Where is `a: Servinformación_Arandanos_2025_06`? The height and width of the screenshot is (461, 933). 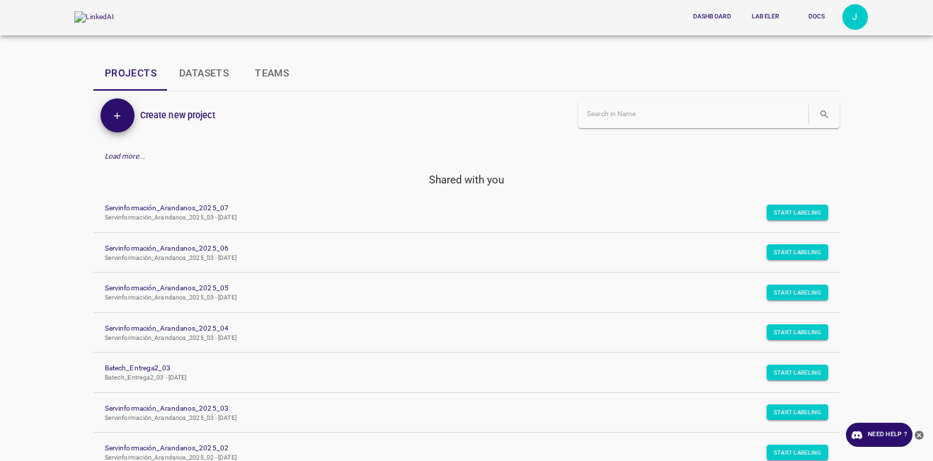
a: Servinformación_Arandanos_2025_06 is located at coordinates (455, 248).